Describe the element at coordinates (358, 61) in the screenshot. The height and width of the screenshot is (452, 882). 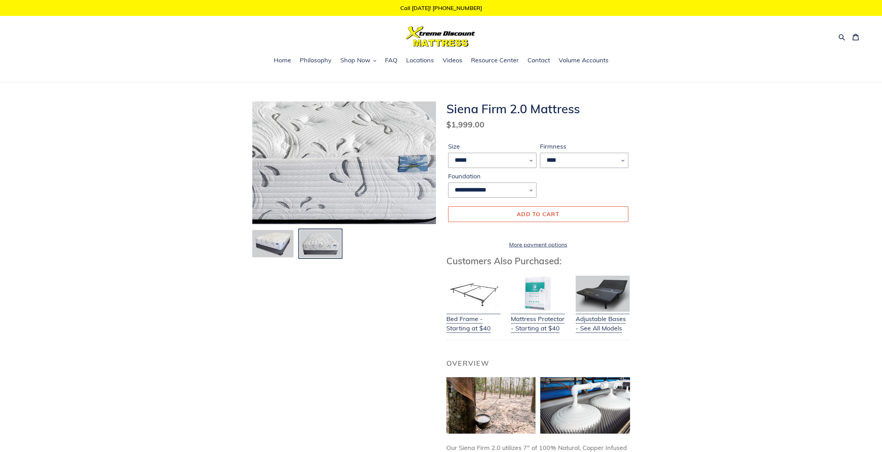
I see `button: Shop Now` at that location.